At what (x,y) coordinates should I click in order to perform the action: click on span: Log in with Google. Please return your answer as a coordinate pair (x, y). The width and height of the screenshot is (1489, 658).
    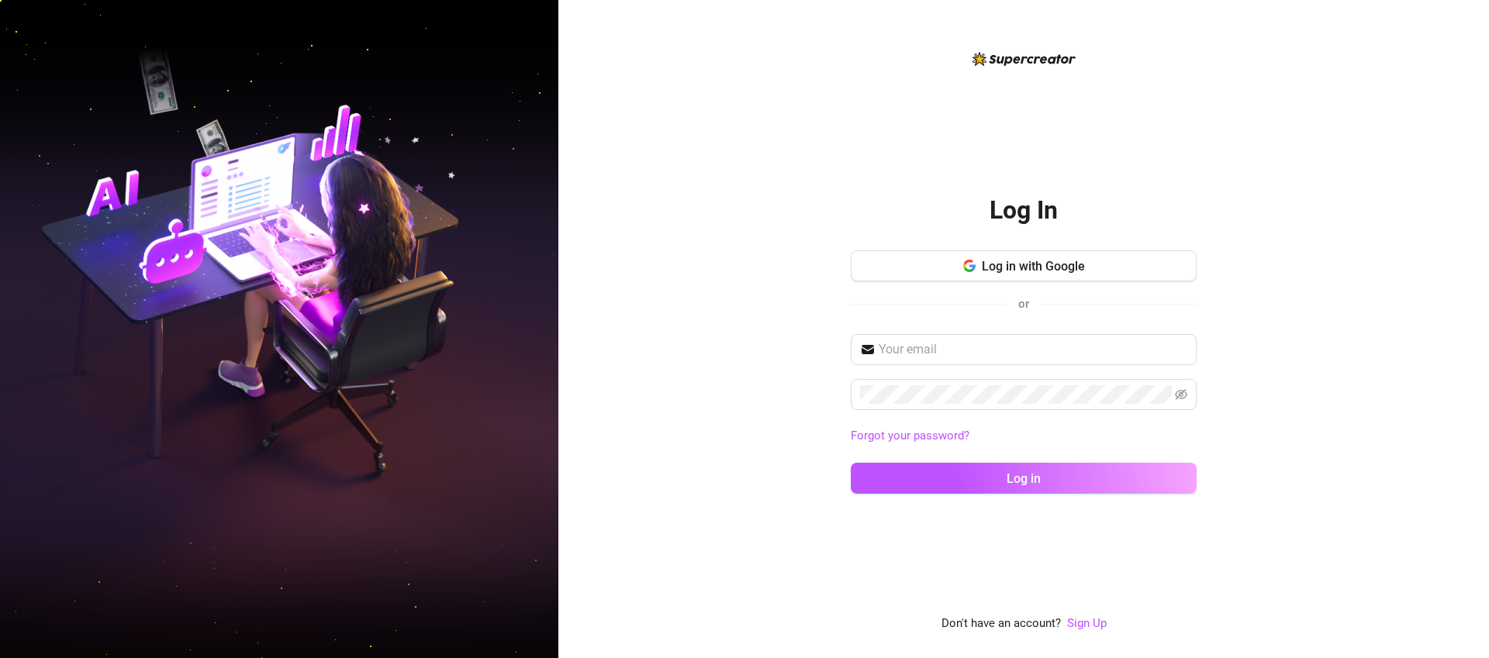
    Looking at the image, I should click on (1033, 266).